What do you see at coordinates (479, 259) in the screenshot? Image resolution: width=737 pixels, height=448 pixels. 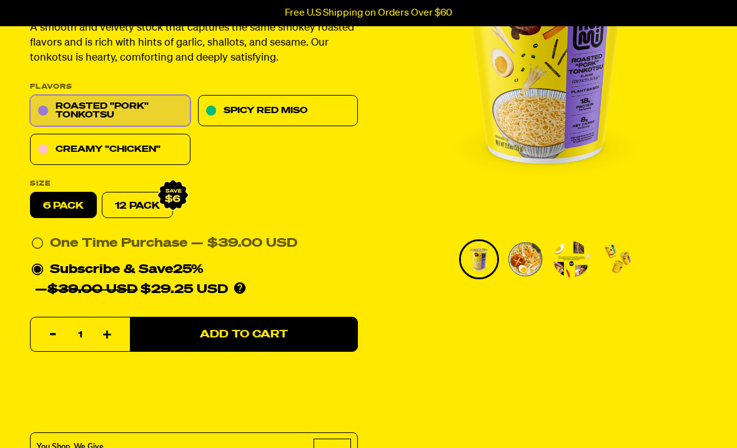 I see `li: Go to slide 1` at bounding box center [479, 259].